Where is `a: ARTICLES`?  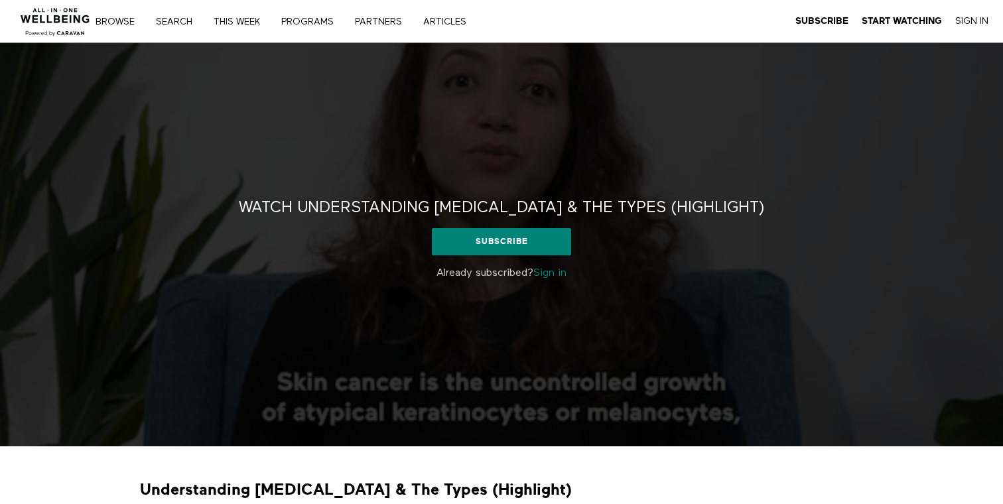 a: ARTICLES is located at coordinates (449, 22).